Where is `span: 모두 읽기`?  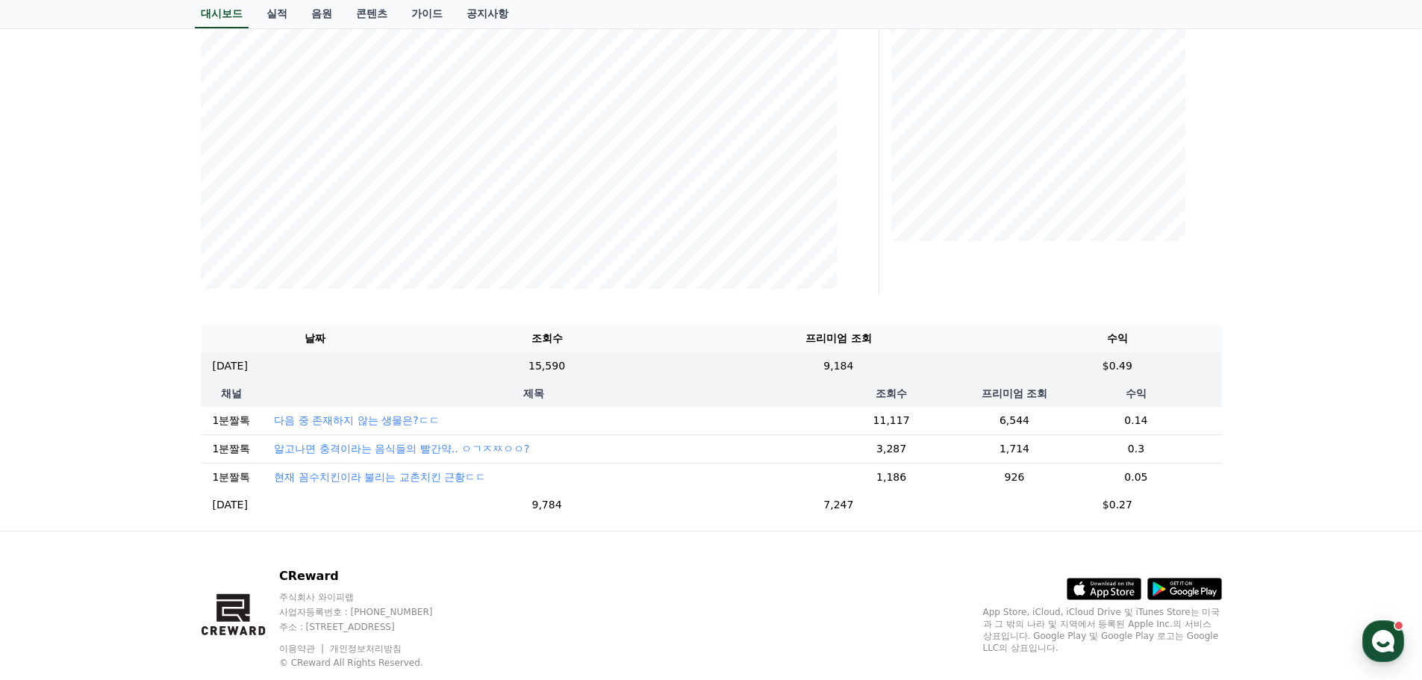
span: 모두 읽기 is located at coordinates (243, 313).